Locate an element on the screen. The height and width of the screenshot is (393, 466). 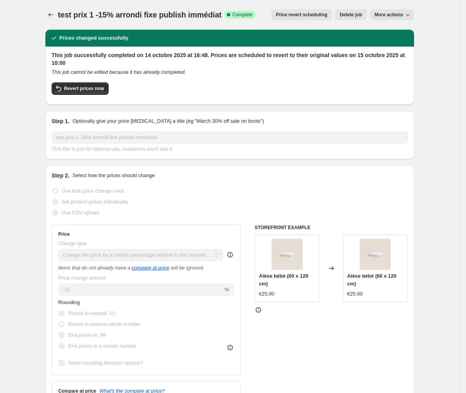
span: Delete job is located at coordinates (351, 15).